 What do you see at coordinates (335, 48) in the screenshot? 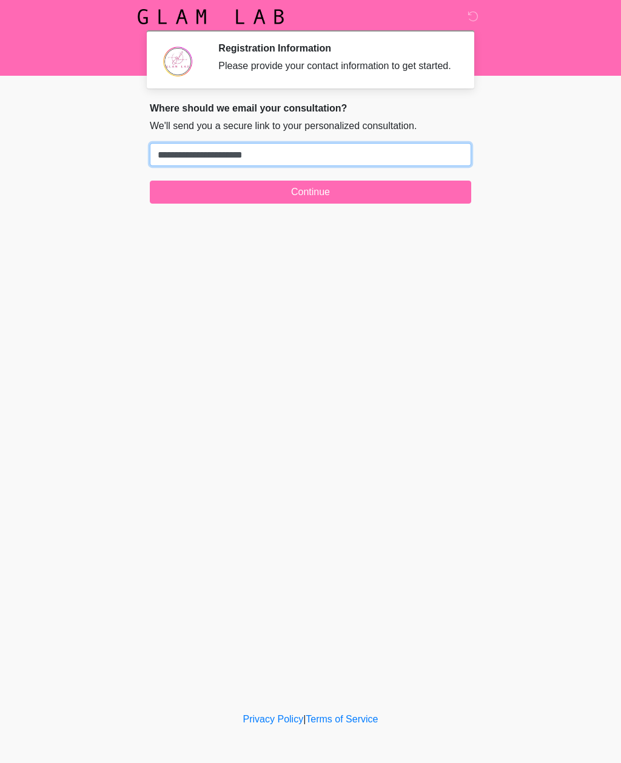
I see `h2: Registration Information` at bounding box center [335, 48].